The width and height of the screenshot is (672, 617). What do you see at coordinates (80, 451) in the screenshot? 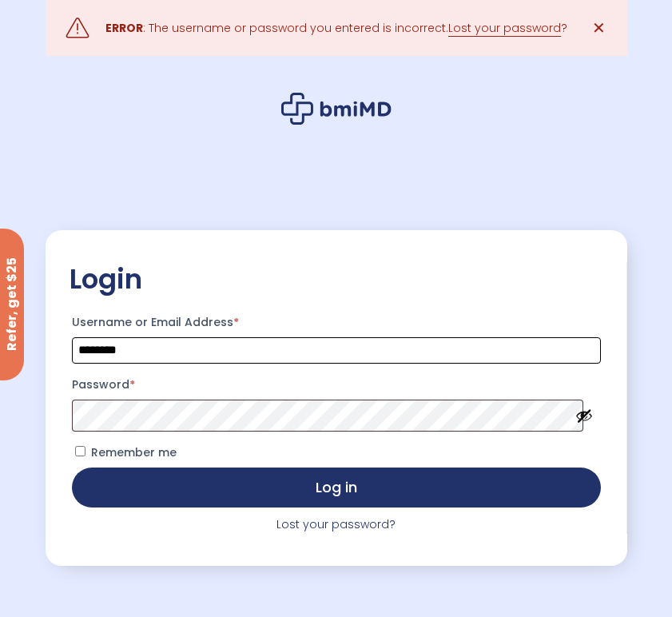
I see `input: Remember me` at bounding box center [80, 451].